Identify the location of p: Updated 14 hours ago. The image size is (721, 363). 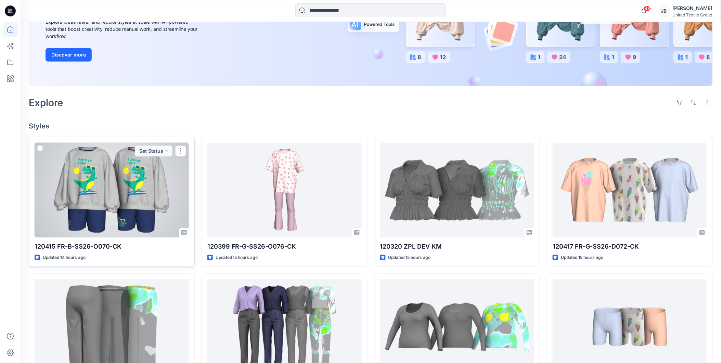
(64, 257).